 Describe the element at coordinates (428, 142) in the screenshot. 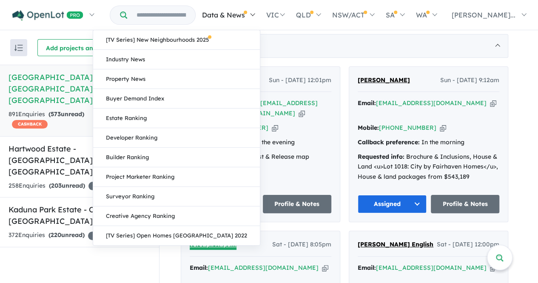

I see `div: In the morning` at that location.